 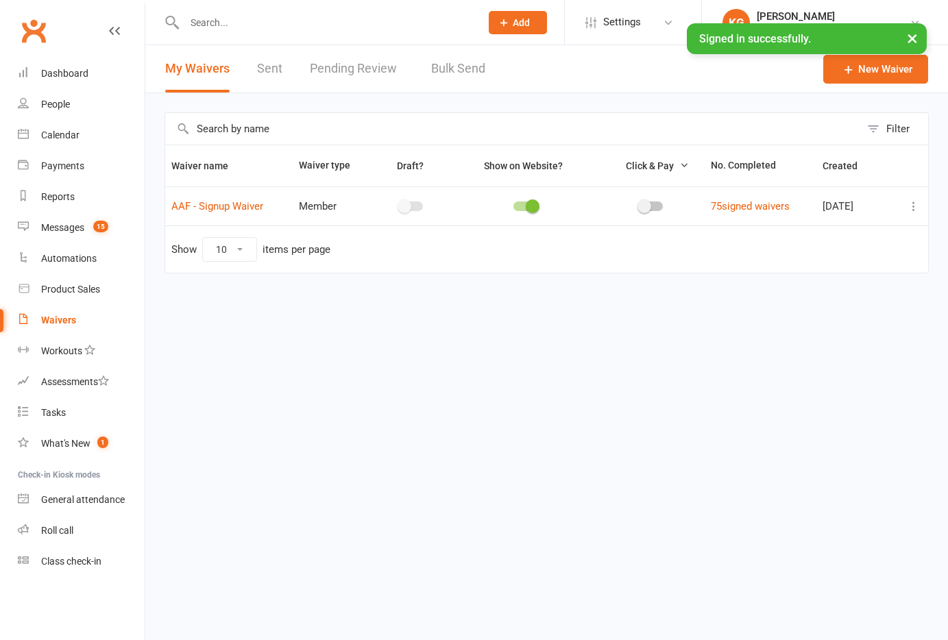 What do you see at coordinates (81, 320) in the screenshot?
I see `a: Waivers` at bounding box center [81, 320].